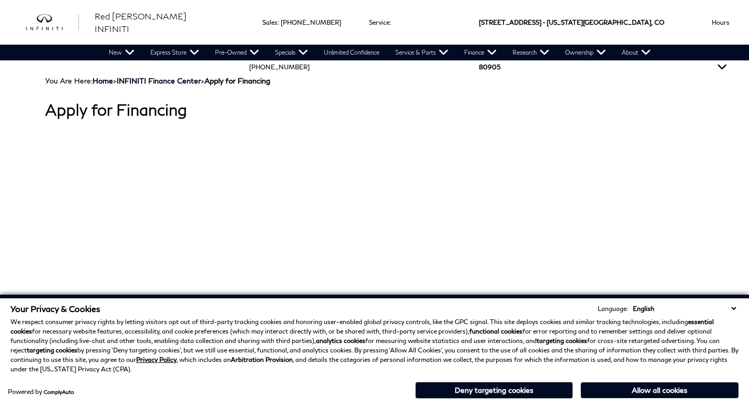 The image size is (749, 406). Describe the element at coordinates (41, 392) in the screenshot. I see `div: Powered by` at that location.